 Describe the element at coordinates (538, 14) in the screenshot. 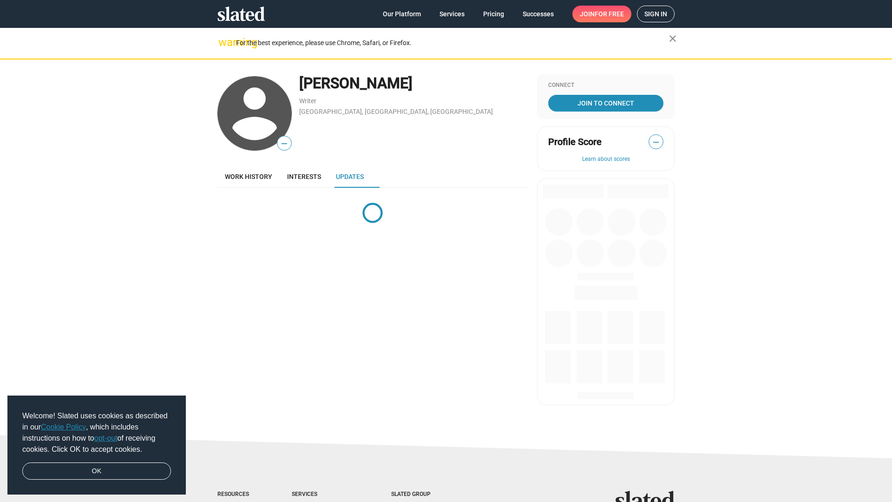

I see `span: Successes` at that location.